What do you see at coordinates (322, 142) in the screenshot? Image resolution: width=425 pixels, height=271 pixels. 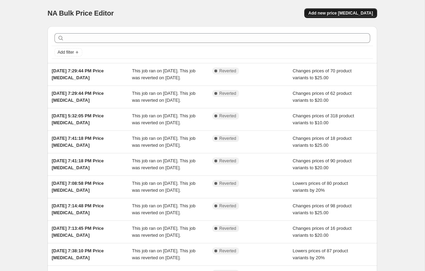 I see `span: Changes prices of 18 product variants to $25.00` at bounding box center [322, 142].